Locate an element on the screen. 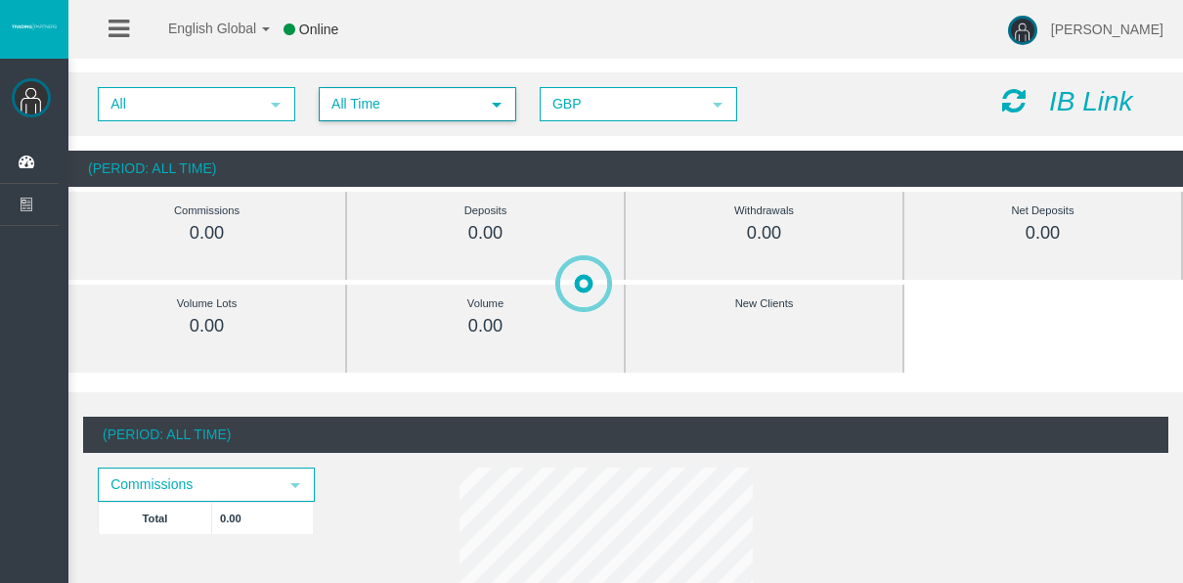 The width and height of the screenshot is (1183, 583). div: Withdrawals is located at coordinates (763, 210).